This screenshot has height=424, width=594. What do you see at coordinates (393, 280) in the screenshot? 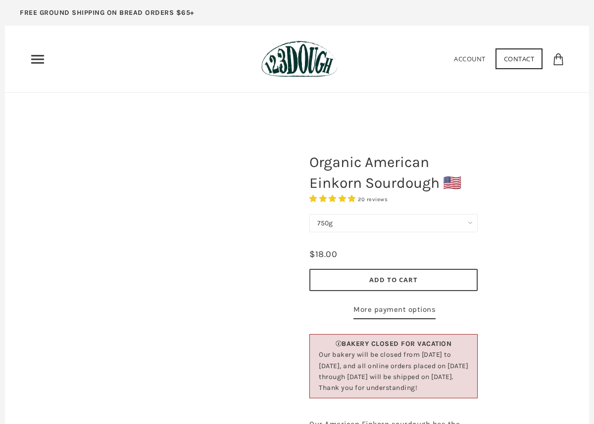
I see `span: Add to Cart` at bounding box center [393, 280].